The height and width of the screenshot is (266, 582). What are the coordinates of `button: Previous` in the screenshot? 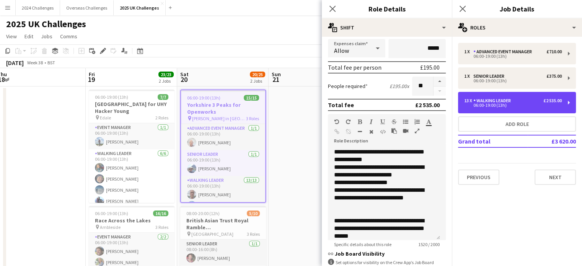 It's located at (478, 177).